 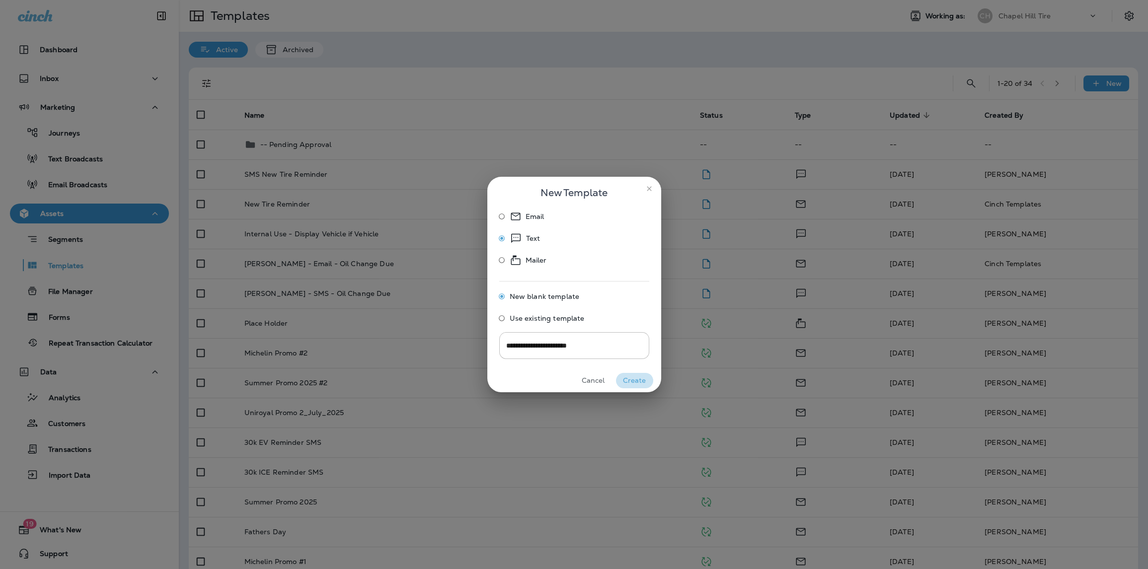 What do you see at coordinates (574, 193) in the screenshot?
I see `span: New Template` at bounding box center [574, 193].